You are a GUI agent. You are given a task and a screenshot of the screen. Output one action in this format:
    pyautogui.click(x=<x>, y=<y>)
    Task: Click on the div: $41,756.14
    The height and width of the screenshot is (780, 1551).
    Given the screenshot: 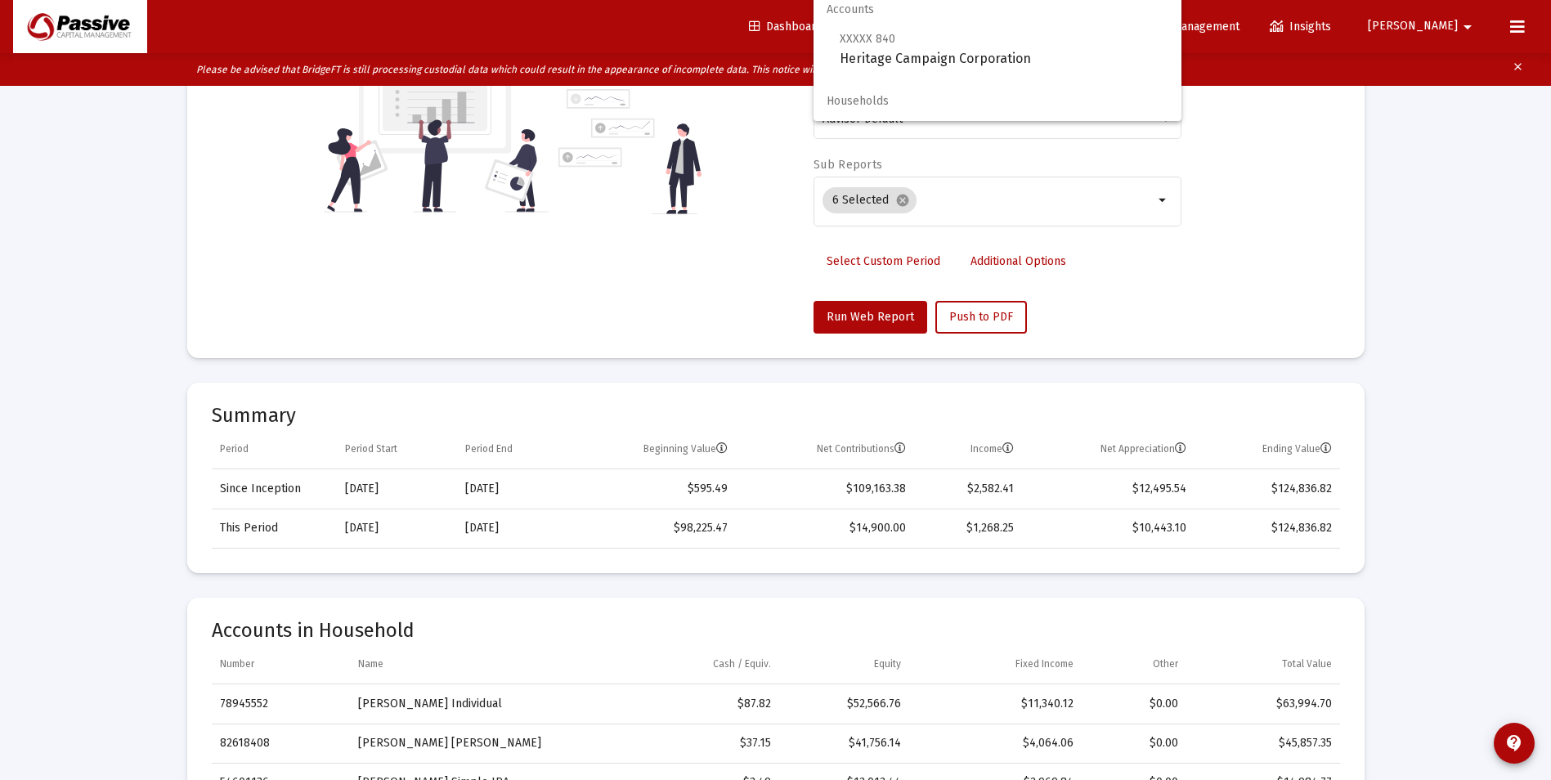 What is the action you would take?
    pyautogui.click(x=844, y=743)
    